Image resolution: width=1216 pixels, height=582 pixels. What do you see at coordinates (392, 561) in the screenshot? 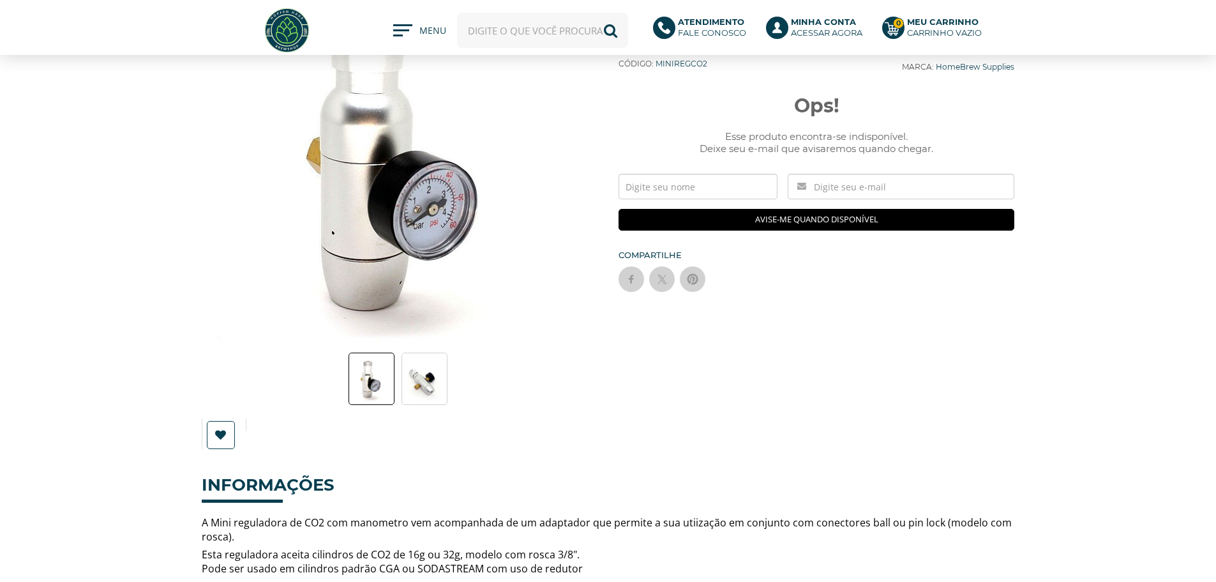
I see `span: Esta reguladora aceita cilindros de CO2 de 16g ou 32g, modelo com rosca 3/8". Pode ser usado em c...` at bounding box center [392, 561].